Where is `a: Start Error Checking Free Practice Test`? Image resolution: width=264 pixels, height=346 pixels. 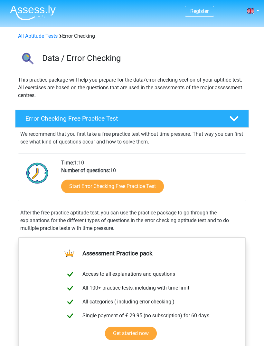
a: Start Error Checking Free Practice Test is located at coordinates (112, 186).